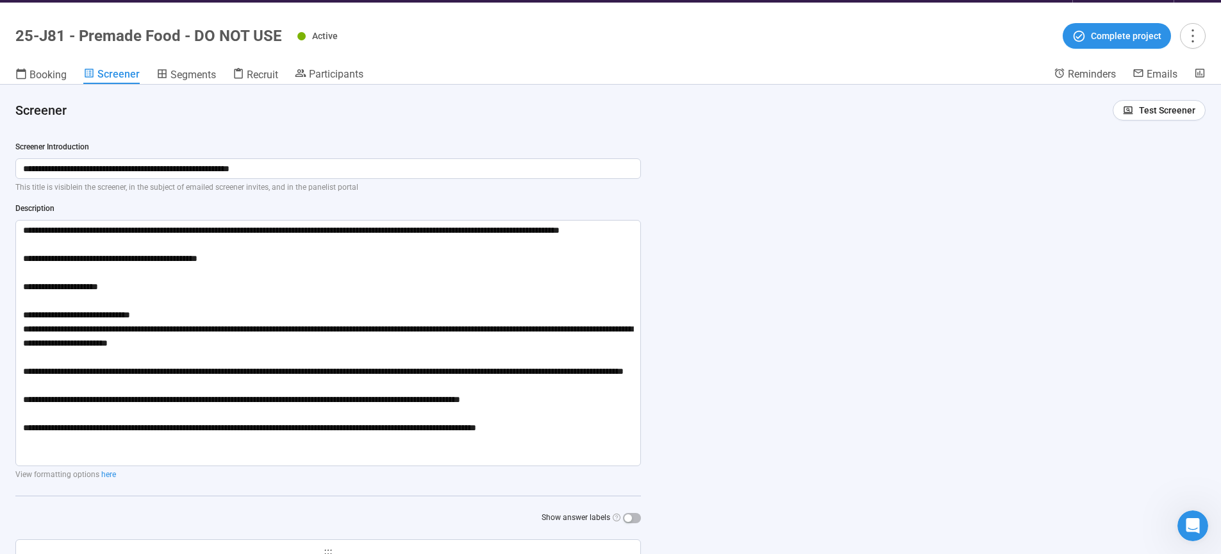 The image size is (1221, 554). Describe the element at coordinates (193, 74) in the screenshot. I see `span: Segments` at that location.